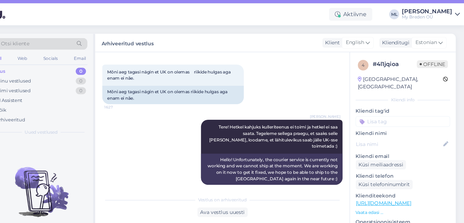 This screenshot has height=223, width=464. What do you see at coordinates (400, 47) in the screenshot?
I see `div: Klienditugi` at bounding box center [400, 47].